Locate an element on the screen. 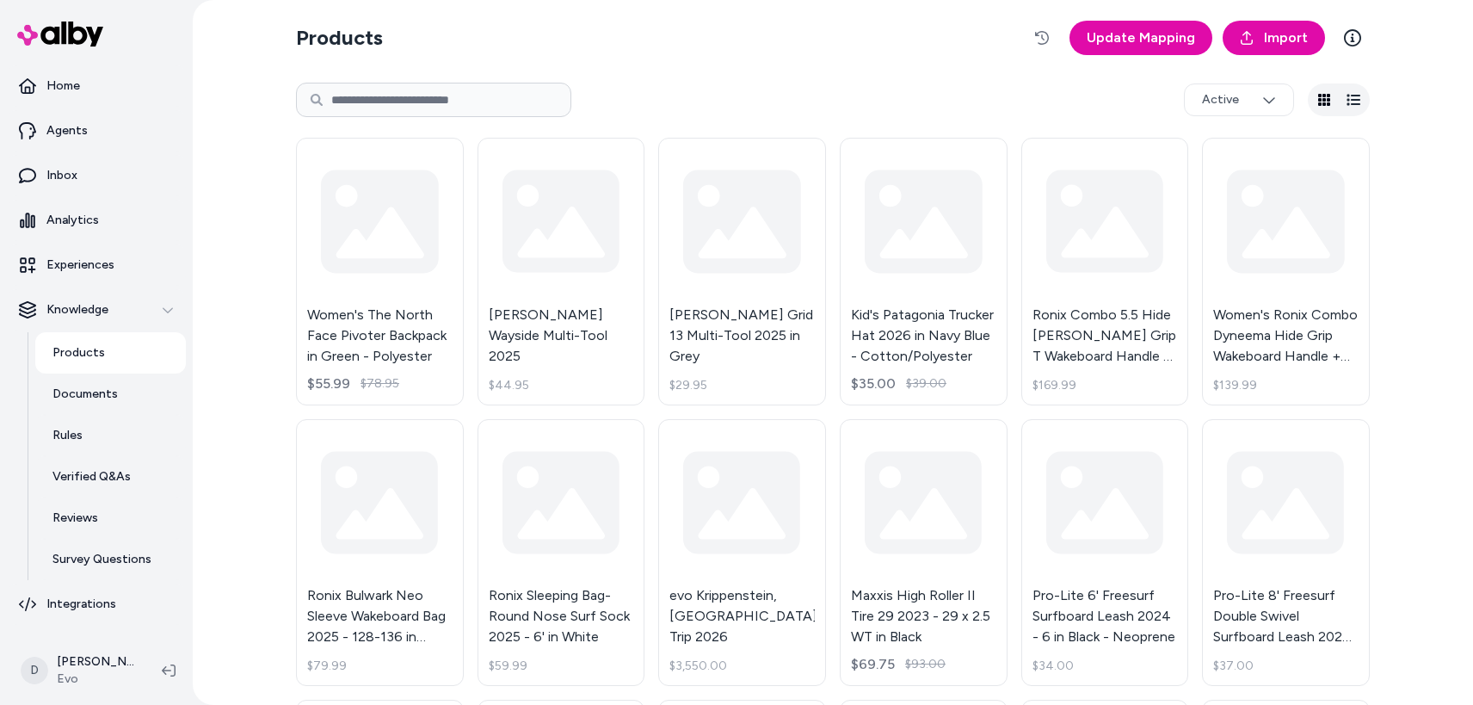 The width and height of the screenshot is (1473, 705). a: Pro-Lite 8' Freesurf Double Swivel Surfboard Leash 2024 - 8 in Black - Neoprene$37.00 is located at coordinates (1285, 552).